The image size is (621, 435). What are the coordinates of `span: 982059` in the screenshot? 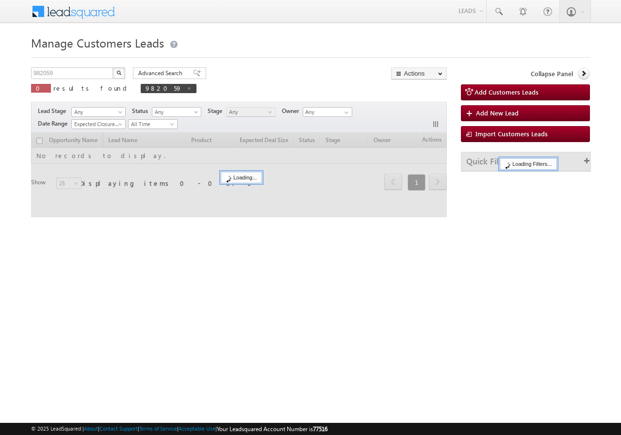 It's located at (163, 88).